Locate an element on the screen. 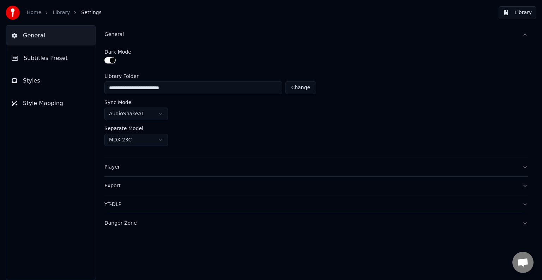 The width and height of the screenshot is (542, 280). button: Export is located at coordinates (316, 186).